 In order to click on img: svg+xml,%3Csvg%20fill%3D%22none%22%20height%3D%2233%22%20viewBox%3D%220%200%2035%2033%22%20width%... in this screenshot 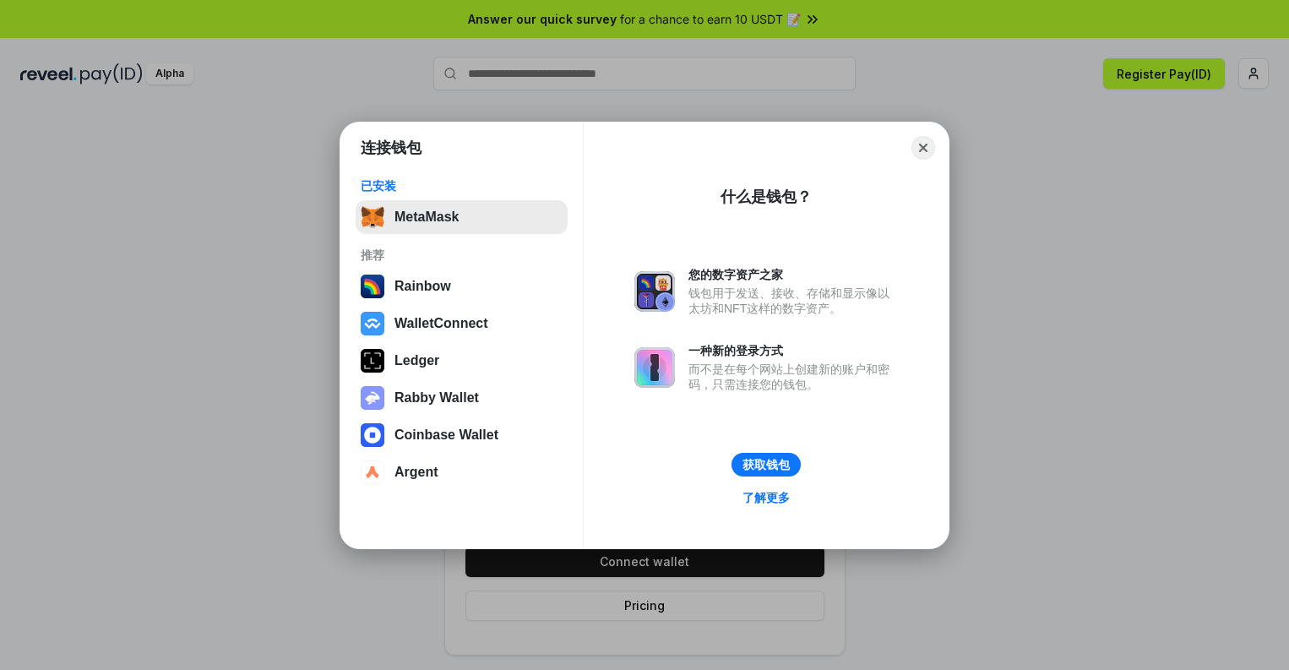, I will do `click(373, 217)`.